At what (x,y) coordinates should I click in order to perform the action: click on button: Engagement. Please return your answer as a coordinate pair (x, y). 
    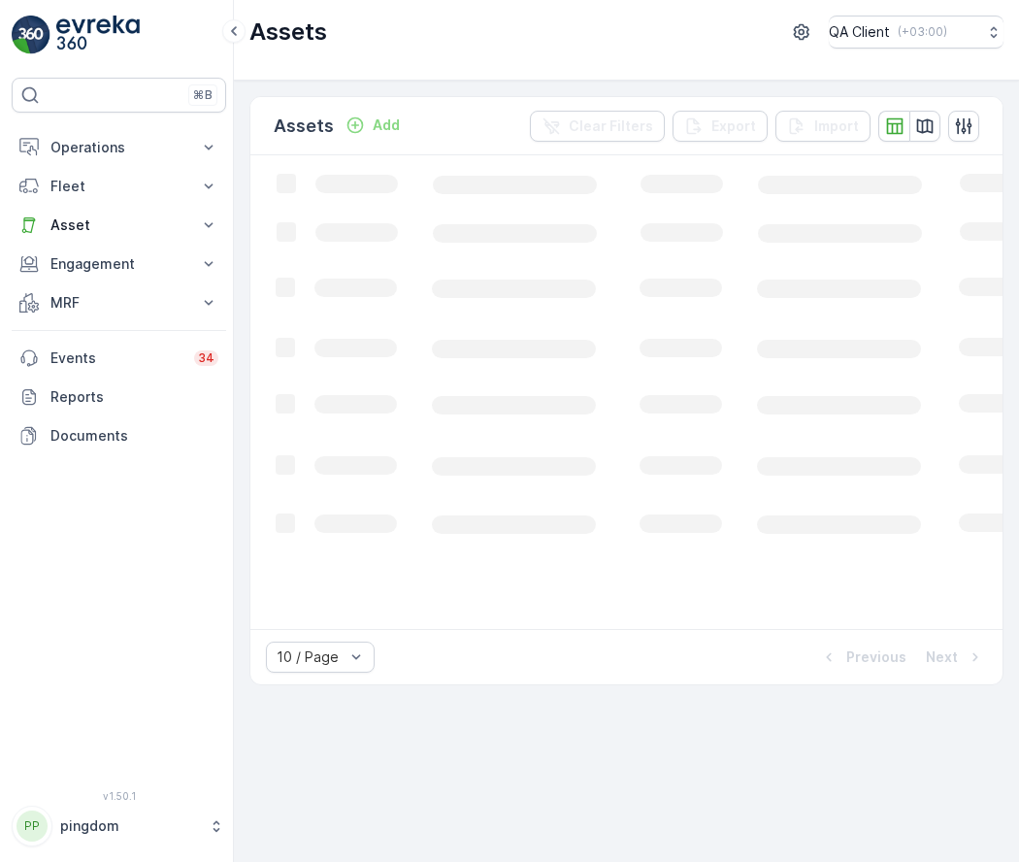
    Looking at the image, I should click on (118, 264).